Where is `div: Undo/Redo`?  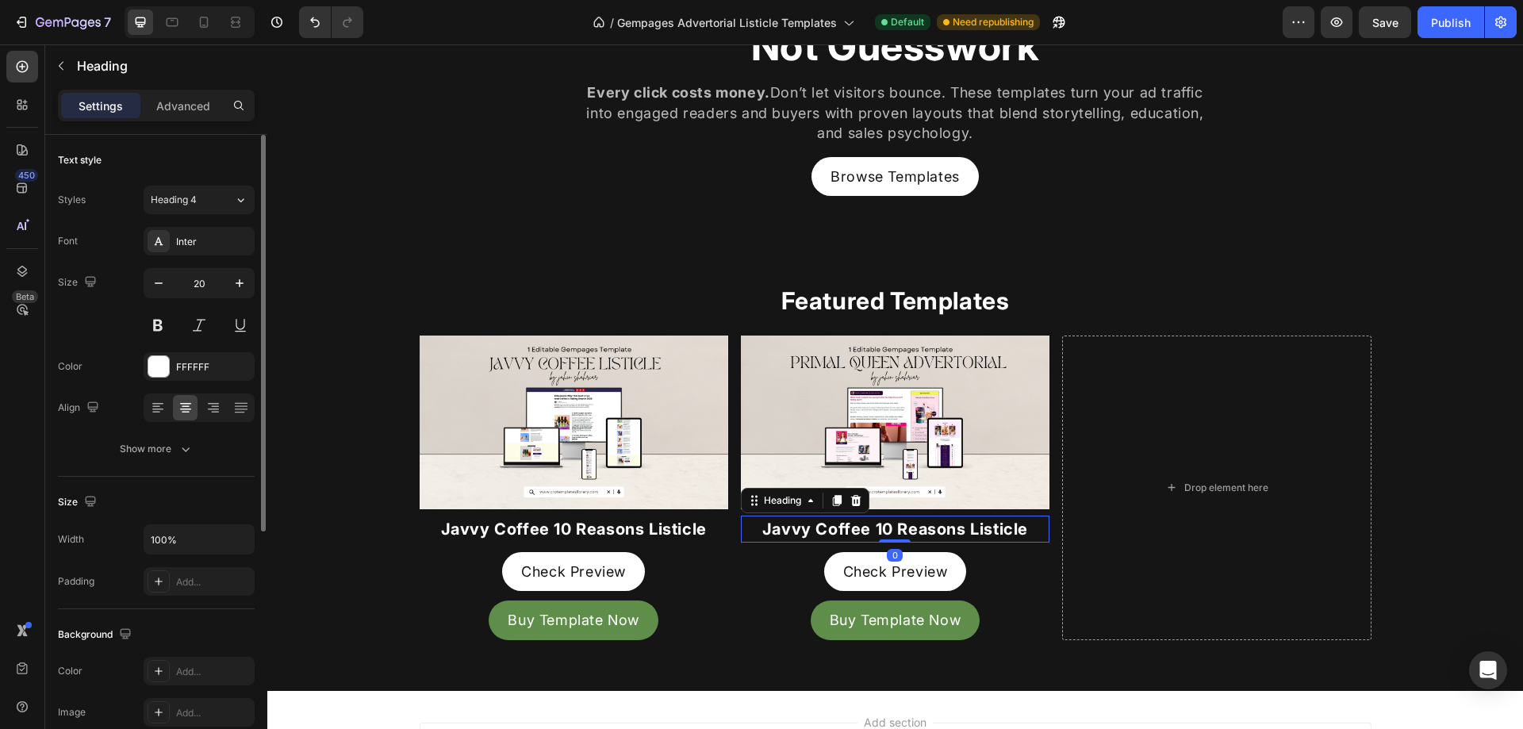 div: Undo/Redo is located at coordinates (331, 22).